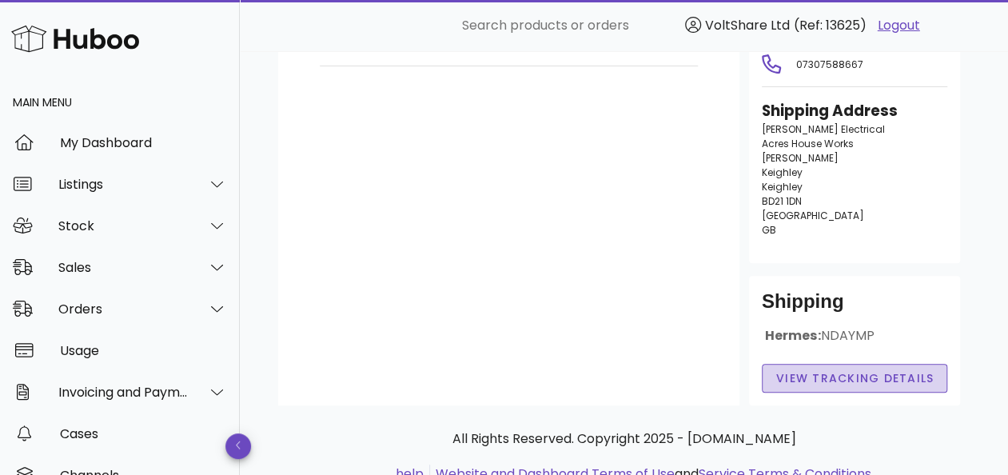  Describe the element at coordinates (855, 308) in the screenshot. I see `div: Shipping` at that location.